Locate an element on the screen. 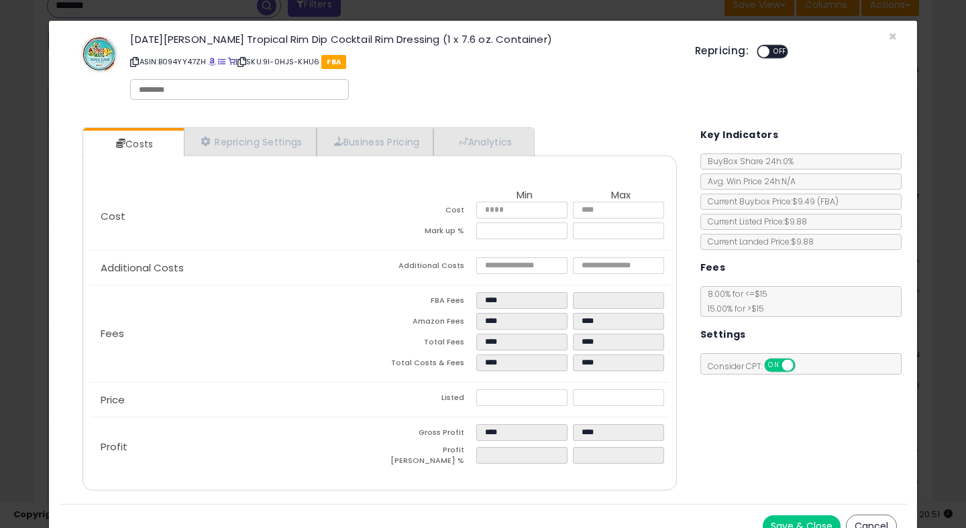 This screenshot has height=528, width=966. td: Amazon Fees is located at coordinates (428, 323).